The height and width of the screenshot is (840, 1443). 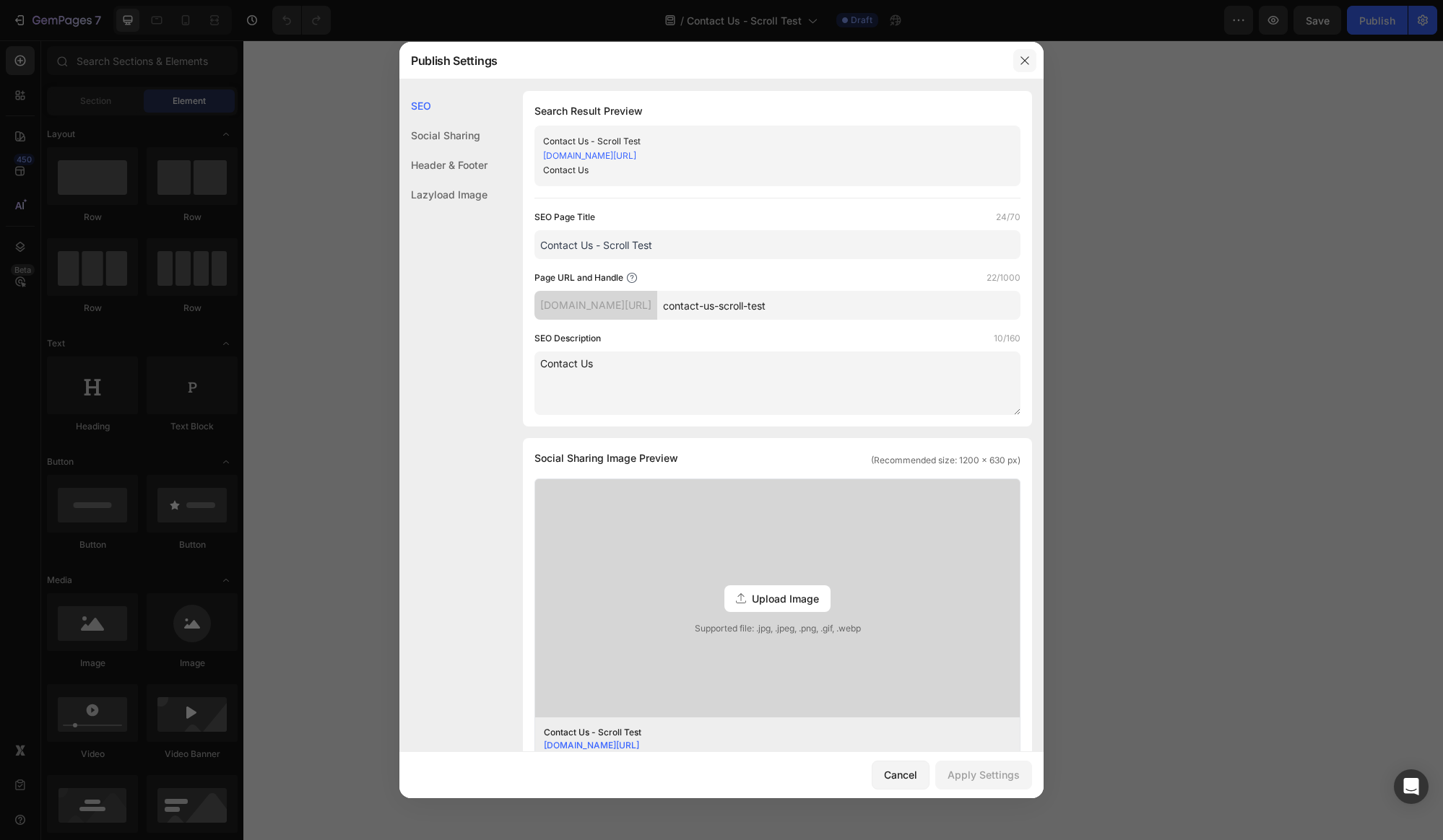 What do you see at coordinates (443, 135) in the screenshot?
I see `div: Social Sharing` at bounding box center [443, 135].